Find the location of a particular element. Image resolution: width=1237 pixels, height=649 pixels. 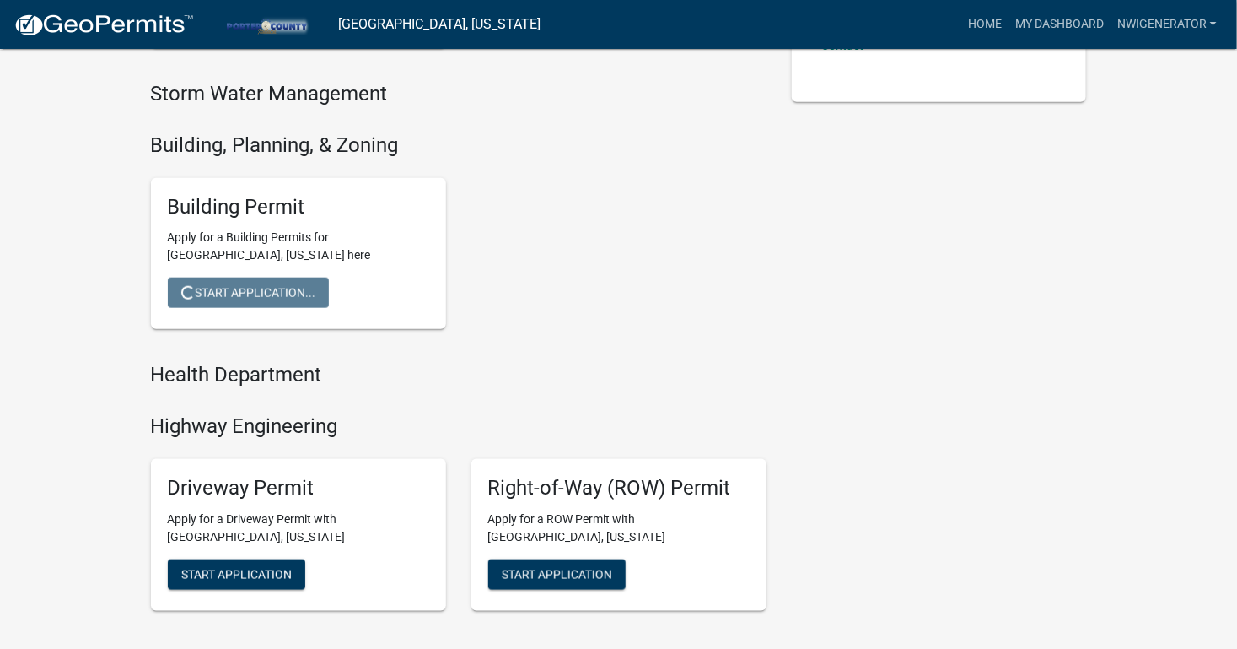

h5: Driveway Permit is located at coordinates (299, 488).